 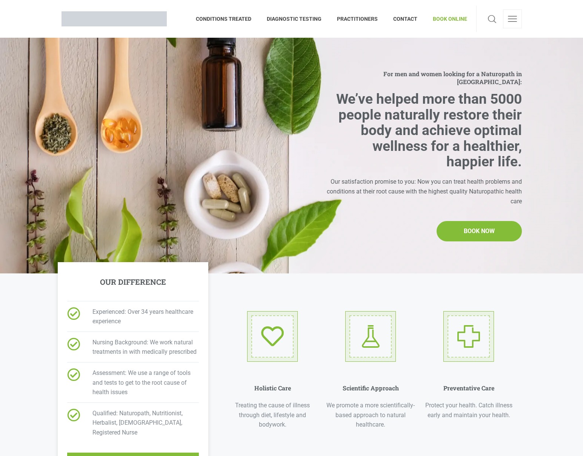 I want to click on span: CONDITIONS TREATED, so click(x=227, y=19).